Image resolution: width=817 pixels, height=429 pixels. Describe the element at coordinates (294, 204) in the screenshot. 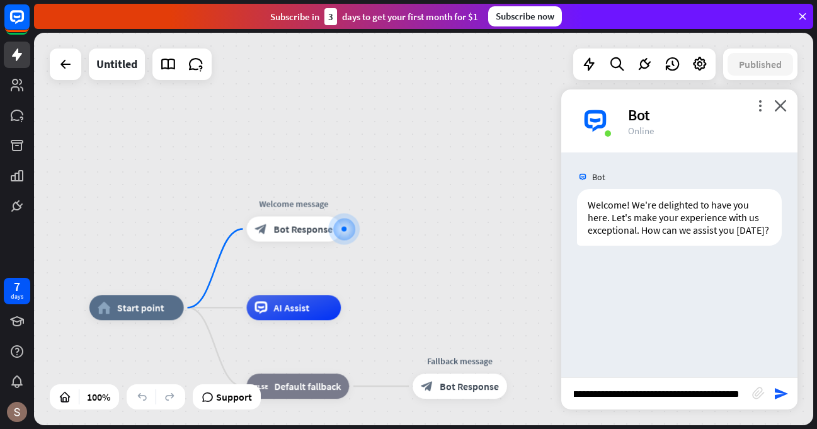

I see `div: Welcome message` at that location.